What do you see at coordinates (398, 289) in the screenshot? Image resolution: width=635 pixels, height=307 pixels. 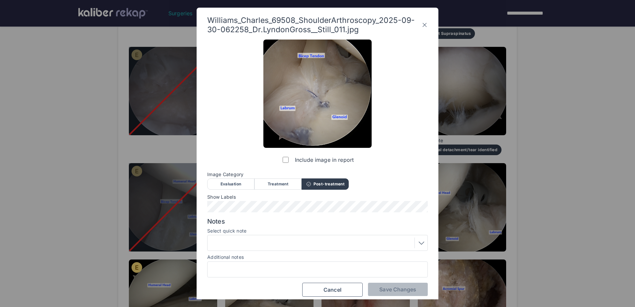 I see `span: Save Changes` at bounding box center [398, 289].